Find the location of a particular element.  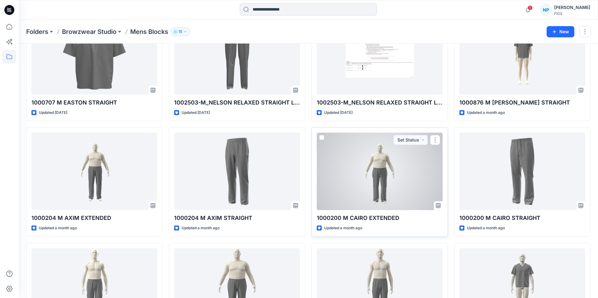

a: Folders is located at coordinates (37, 32).